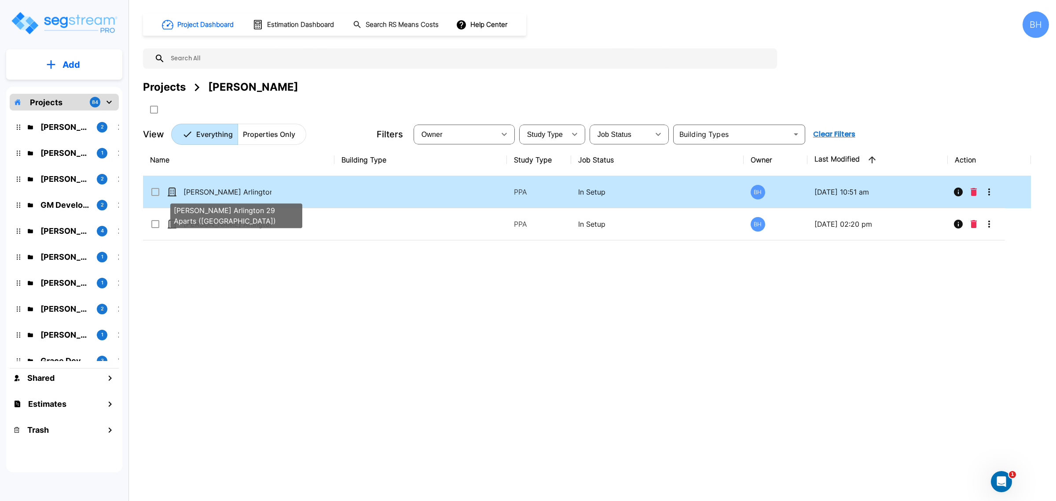  I want to click on th: Job Status, so click(657, 160).